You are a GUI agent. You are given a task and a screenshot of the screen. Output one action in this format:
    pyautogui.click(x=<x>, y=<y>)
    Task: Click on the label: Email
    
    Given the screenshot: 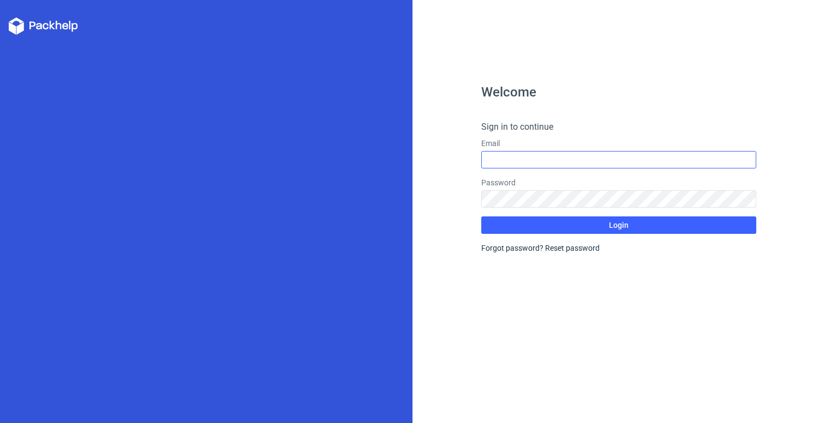 What is the action you would take?
    pyautogui.click(x=619, y=144)
    